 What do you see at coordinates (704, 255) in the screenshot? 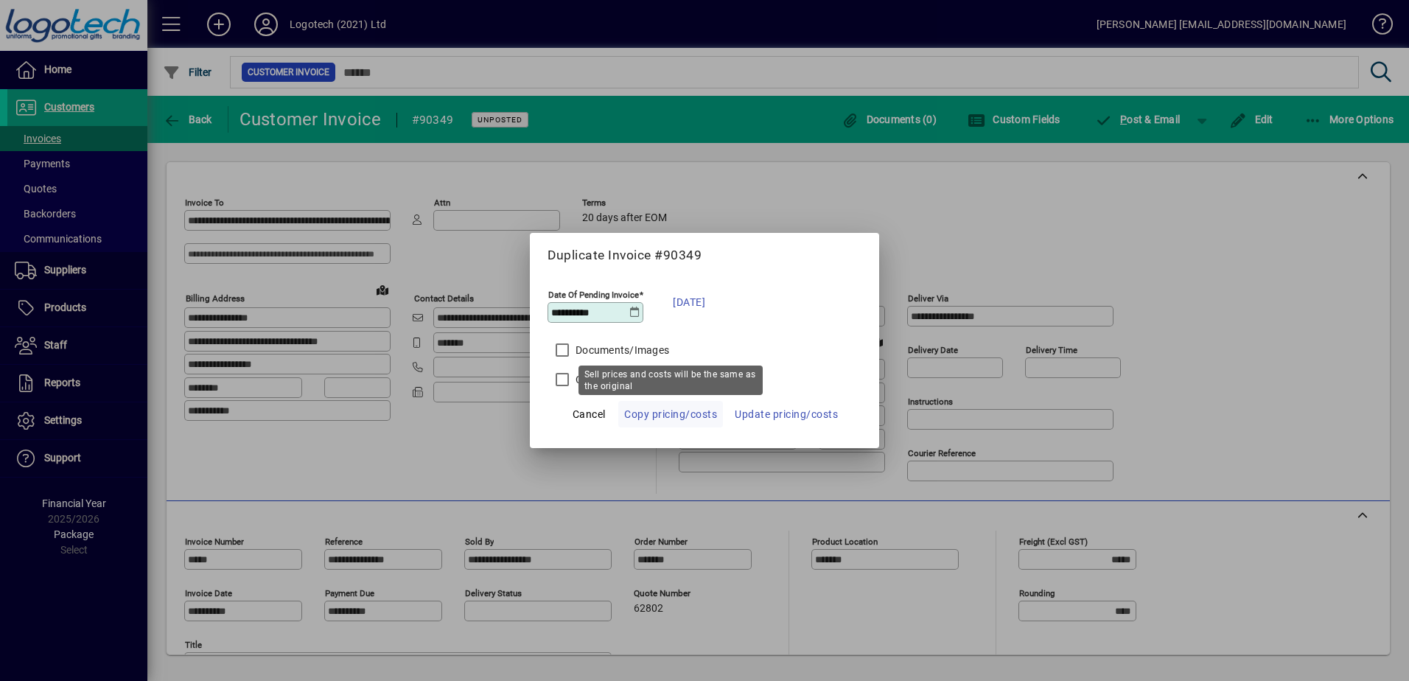
I see `h5: Duplicate Invoice #90349` at bounding box center [704, 255].